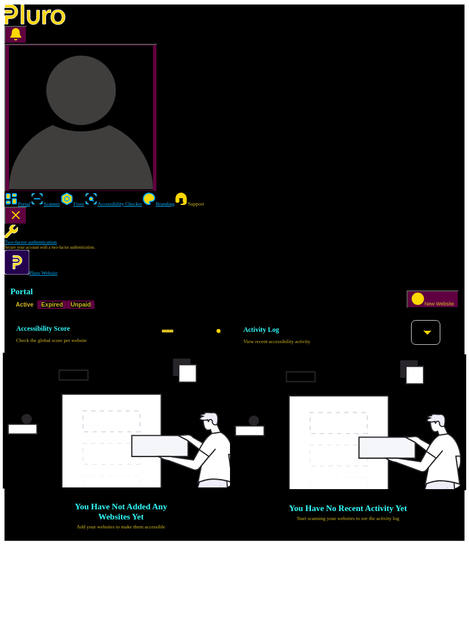 This screenshot has height=643, width=469. I want to click on a: Branding, so click(158, 204).